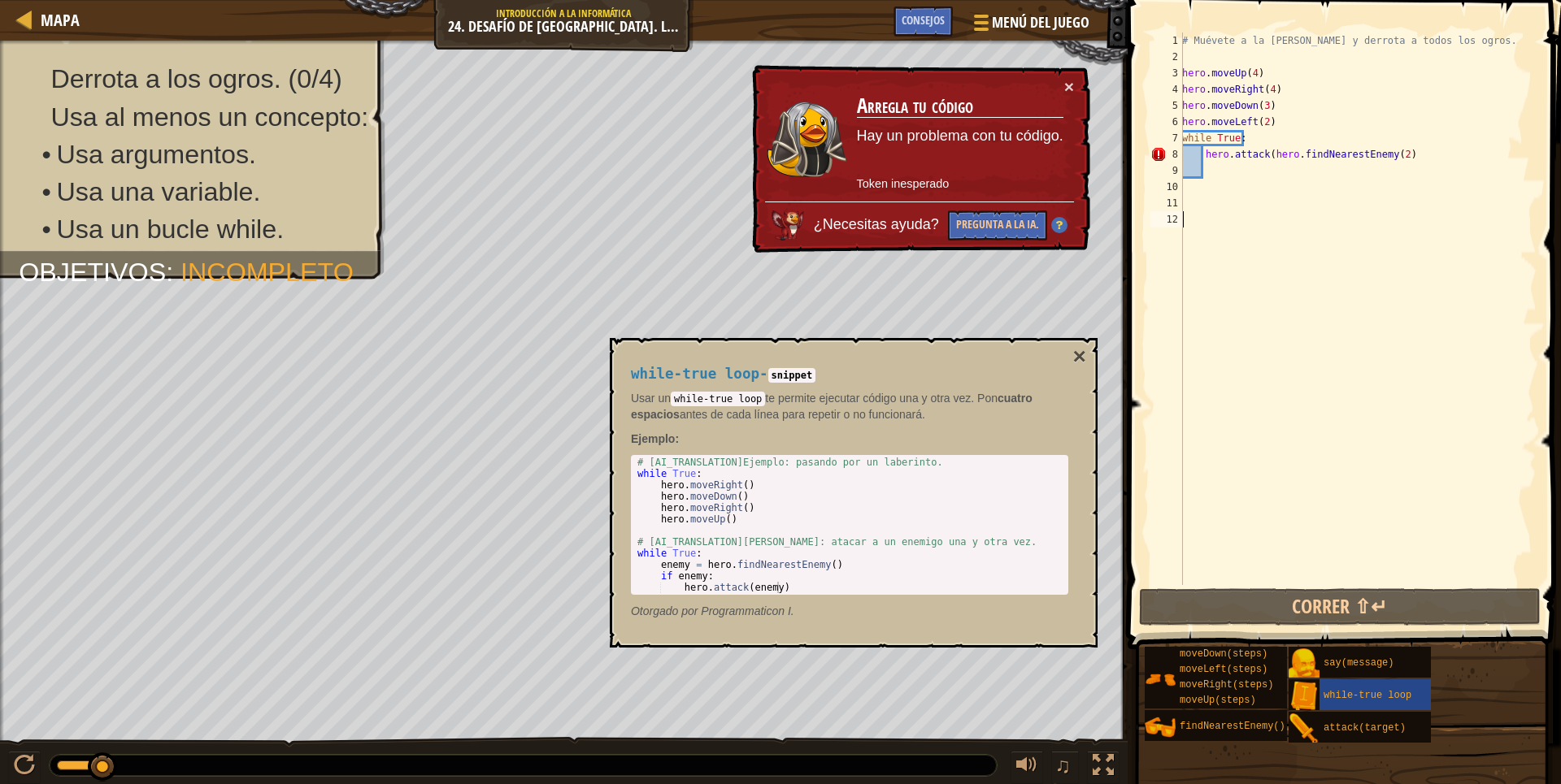 The width and height of the screenshot is (1561, 784). I want to click on div: 2, so click(1166, 57).